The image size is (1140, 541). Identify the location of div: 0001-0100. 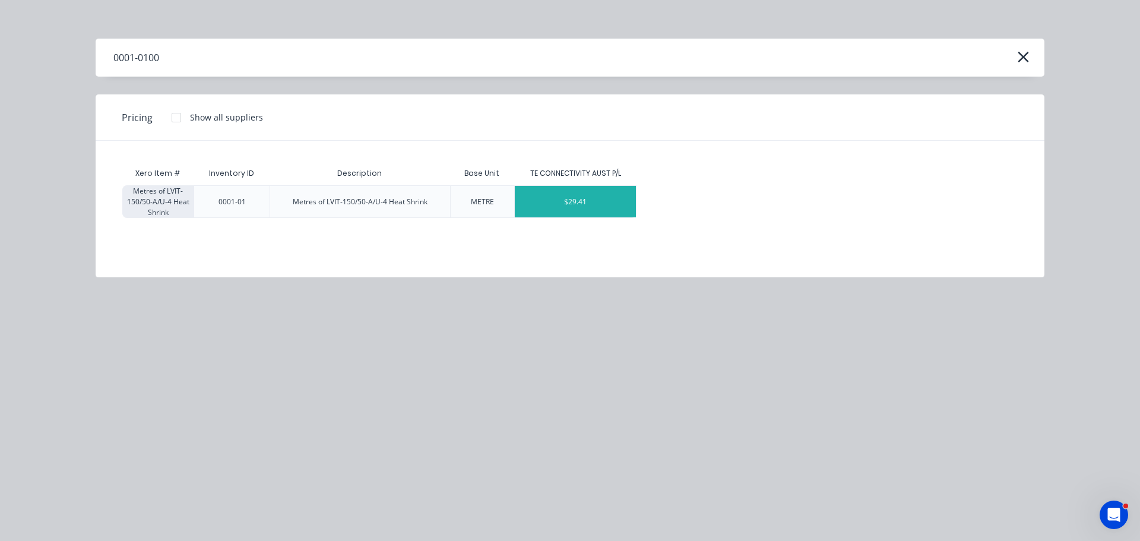
(136, 58).